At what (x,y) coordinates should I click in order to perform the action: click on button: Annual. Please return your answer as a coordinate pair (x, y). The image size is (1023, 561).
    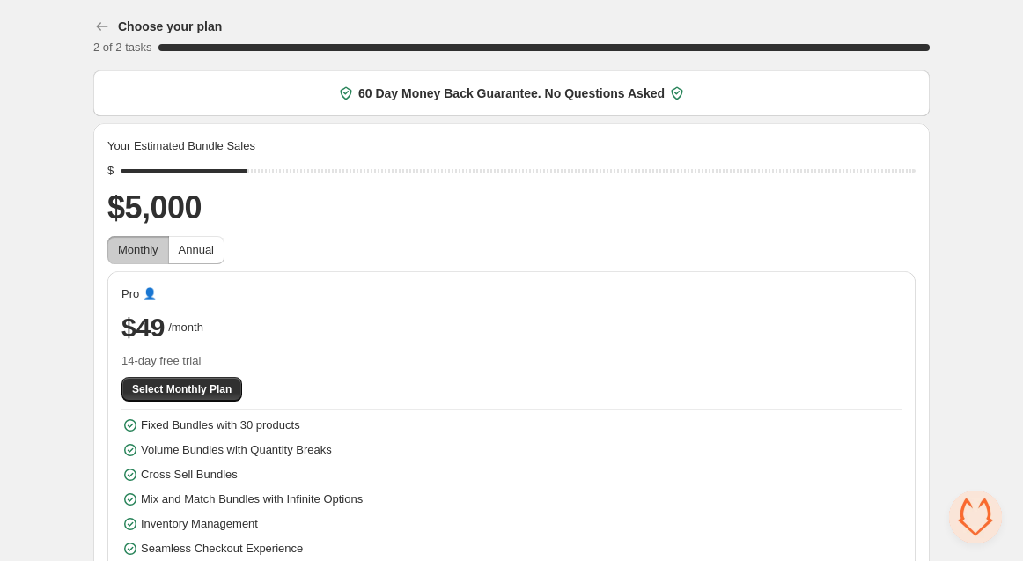
    Looking at the image, I should click on (196, 250).